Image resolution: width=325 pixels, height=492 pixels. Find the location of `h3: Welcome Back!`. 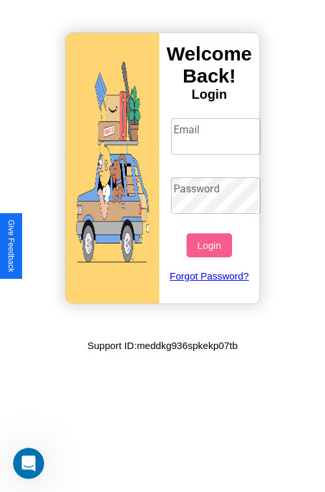

h3: Welcome Back! is located at coordinates (209, 65).